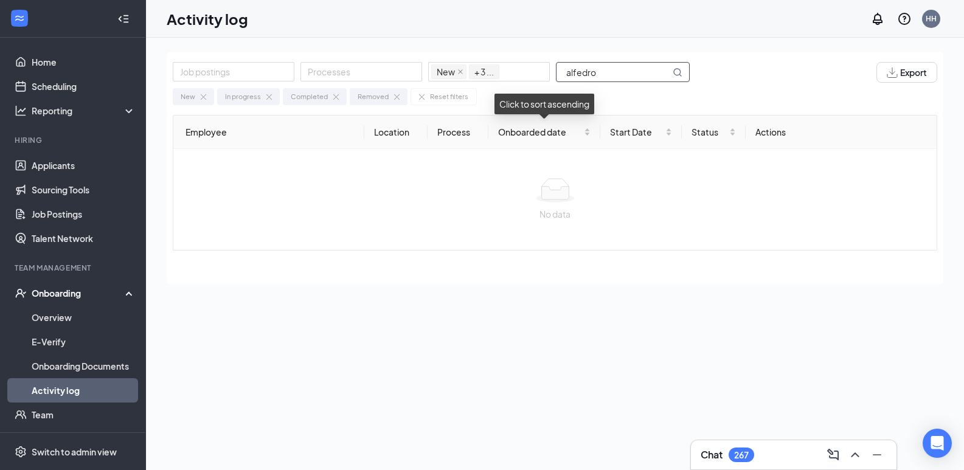  Describe the element at coordinates (83, 439) in the screenshot. I see `a: DocumentsCrown` at that location.